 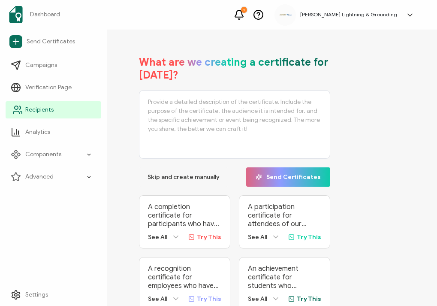 What do you see at coordinates (45, 15) in the screenshot?
I see `span: Dashboard` at bounding box center [45, 15].